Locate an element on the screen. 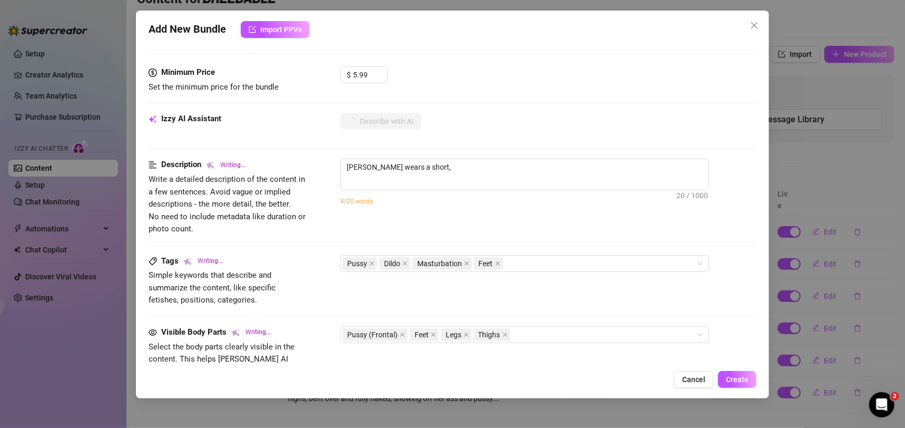 This screenshot has height=428, width=905. span: import is located at coordinates (252, 30).